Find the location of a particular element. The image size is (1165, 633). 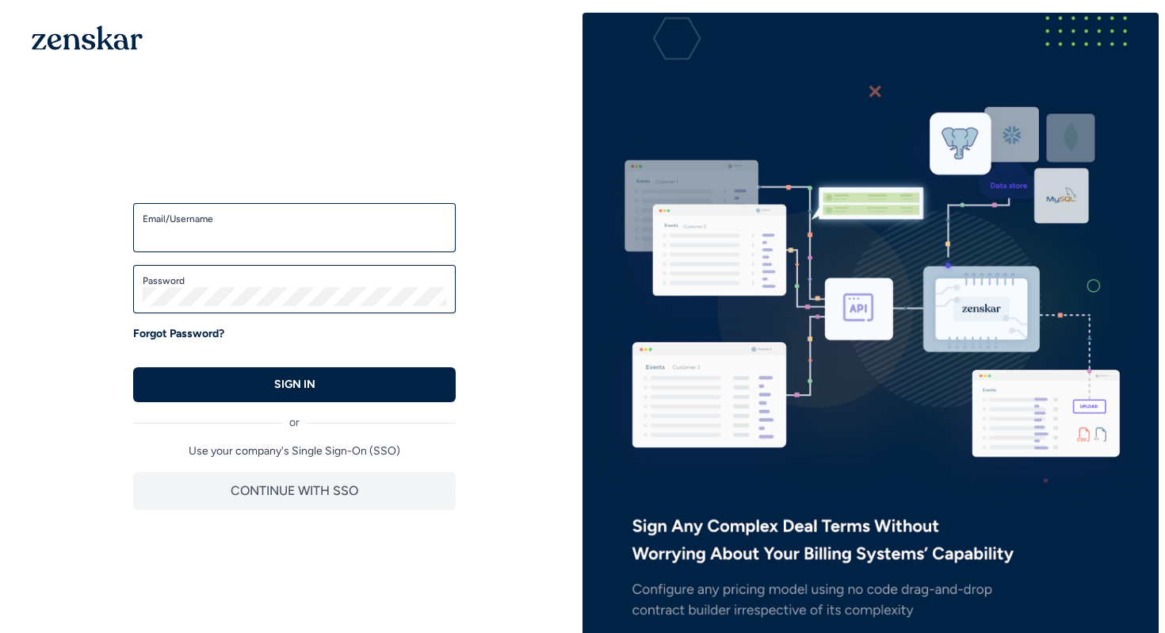

p: Forgot Password? is located at coordinates (178, 334).